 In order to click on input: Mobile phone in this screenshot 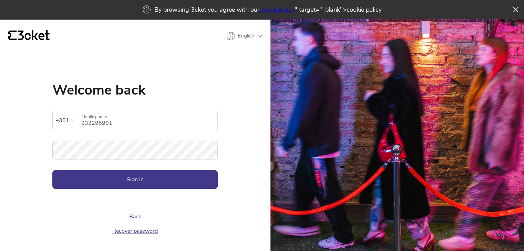, I will do `click(149, 121)`.